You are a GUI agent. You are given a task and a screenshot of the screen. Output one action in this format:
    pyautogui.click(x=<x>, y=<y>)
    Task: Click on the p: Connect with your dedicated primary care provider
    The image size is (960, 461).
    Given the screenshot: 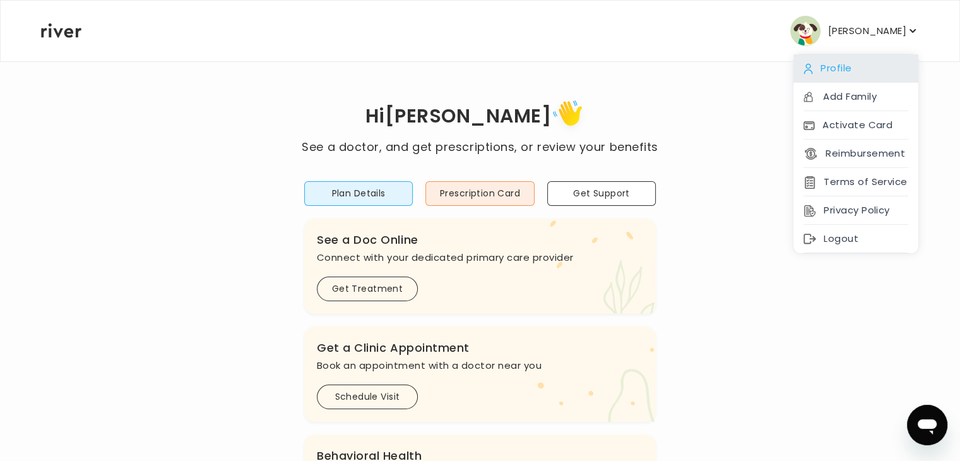 What is the action you would take?
    pyautogui.click(x=480, y=258)
    